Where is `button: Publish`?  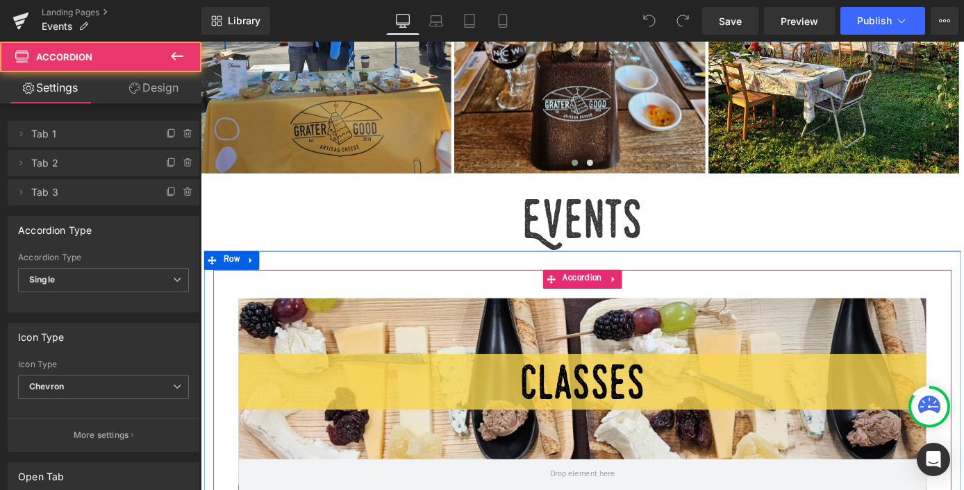
button: Publish is located at coordinates (883, 21).